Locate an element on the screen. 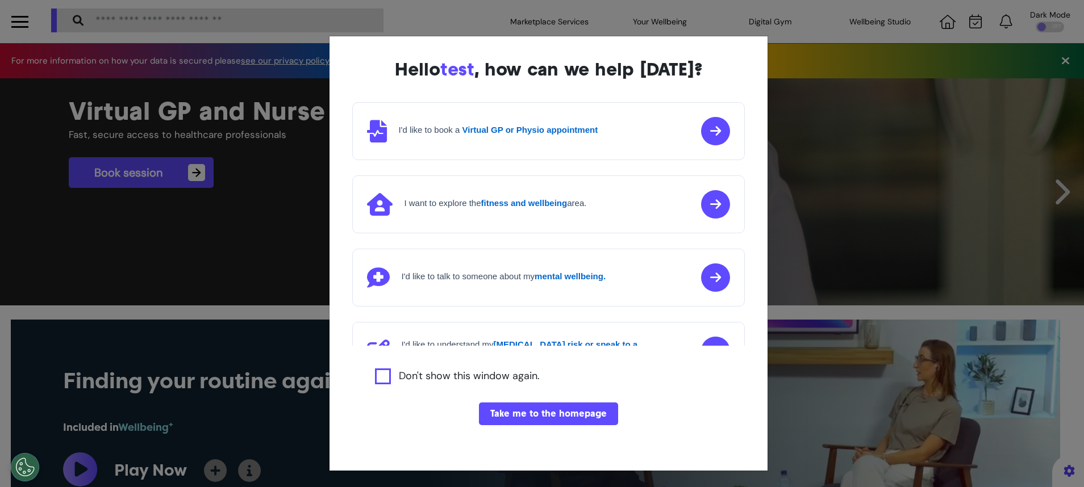 The image size is (1084, 487). h4: I want to explore the area. is located at coordinates (495, 203).